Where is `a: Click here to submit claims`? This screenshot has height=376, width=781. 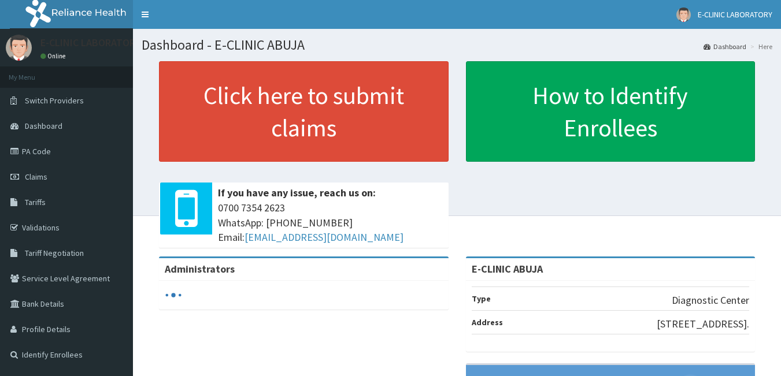 a: Click here to submit claims is located at coordinates (303, 112).